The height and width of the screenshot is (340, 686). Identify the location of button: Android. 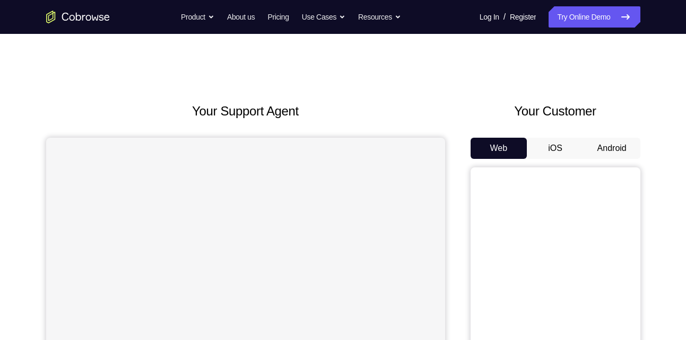
(611, 148).